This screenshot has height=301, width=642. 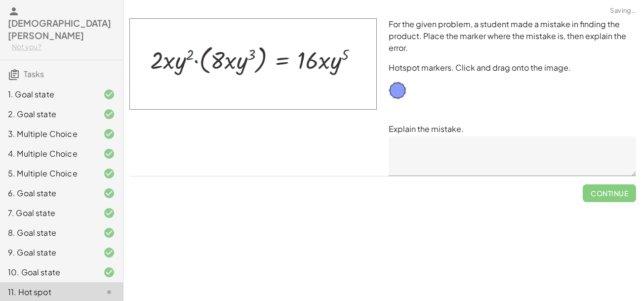 I want to click on div: Not you?, so click(x=63, y=47).